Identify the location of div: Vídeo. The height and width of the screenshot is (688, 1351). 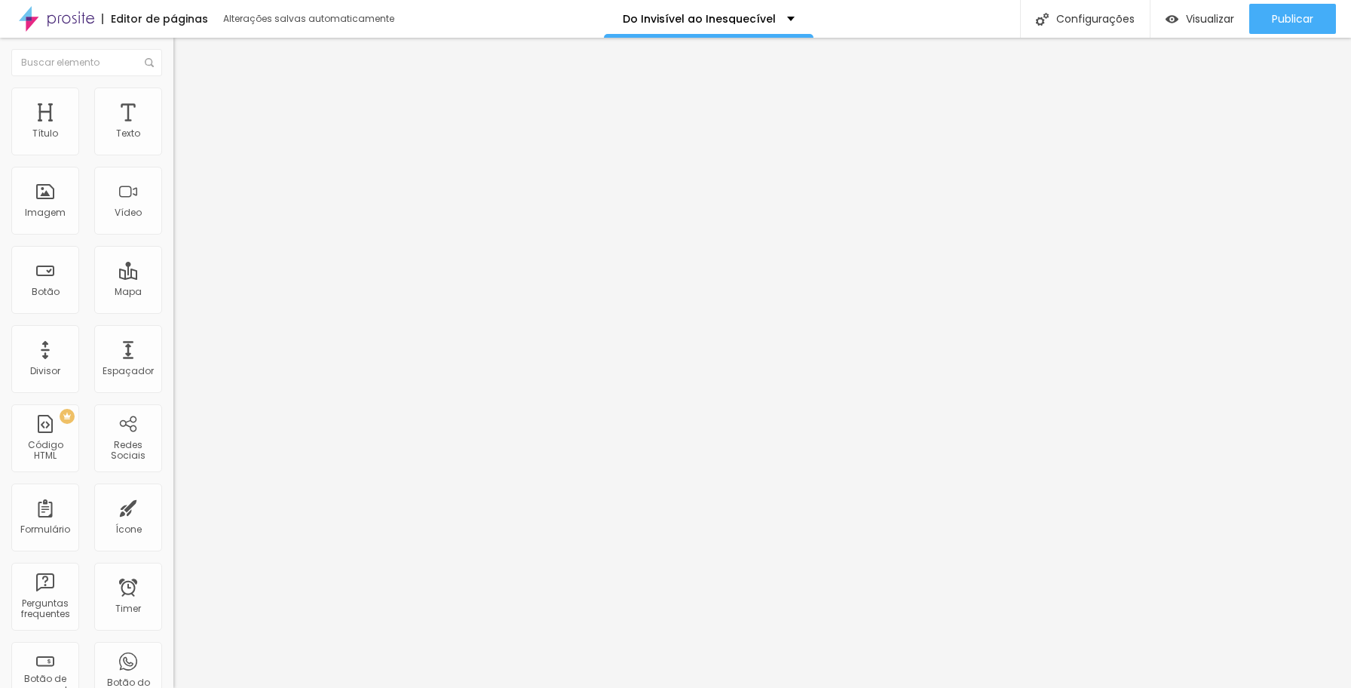
(128, 213).